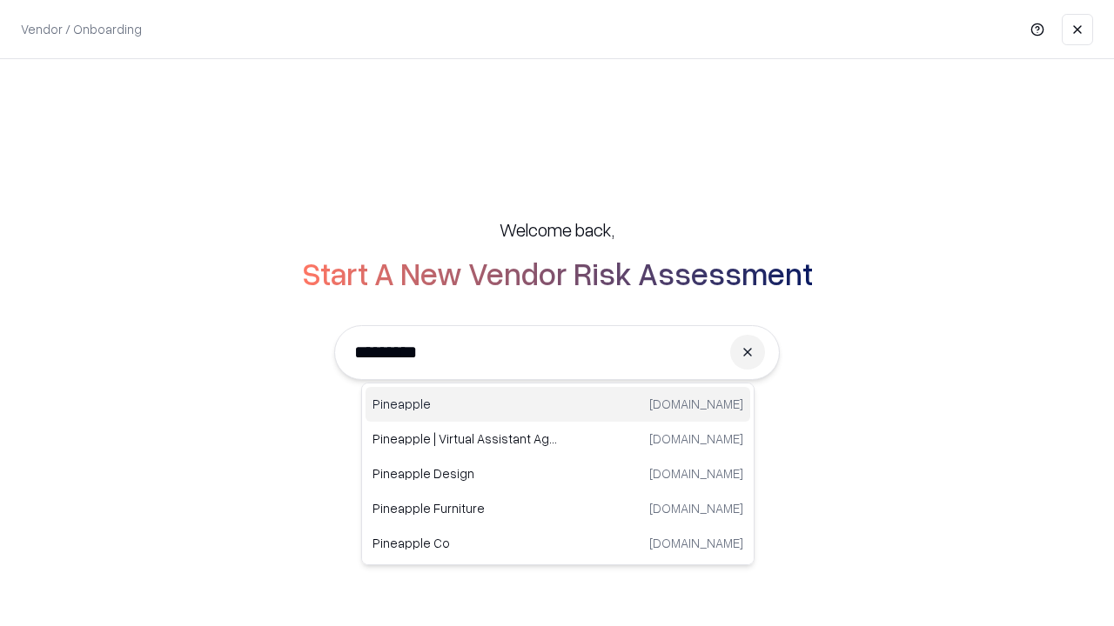 The width and height of the screenshot is (1114, 626). I want to click on p: Pineapple Furniture, so click(465, 508).